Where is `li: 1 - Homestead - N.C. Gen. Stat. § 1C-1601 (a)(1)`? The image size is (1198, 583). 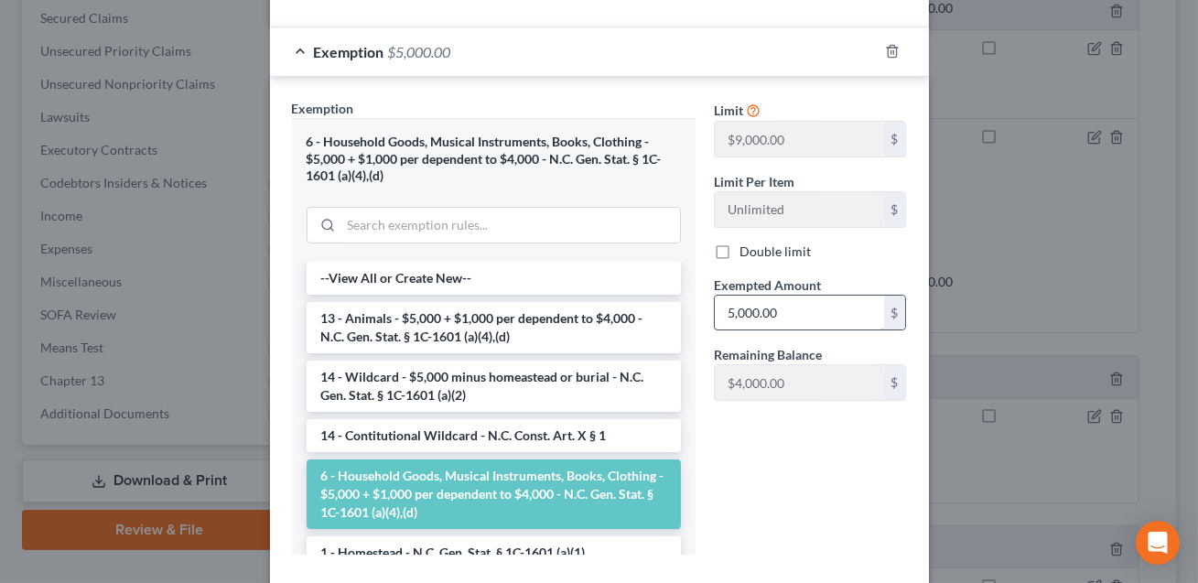 li: 1 - Homestead - N.C. Gen. Stat. § 1C-1601 (a)(1) is located at coordinates (493, 553).